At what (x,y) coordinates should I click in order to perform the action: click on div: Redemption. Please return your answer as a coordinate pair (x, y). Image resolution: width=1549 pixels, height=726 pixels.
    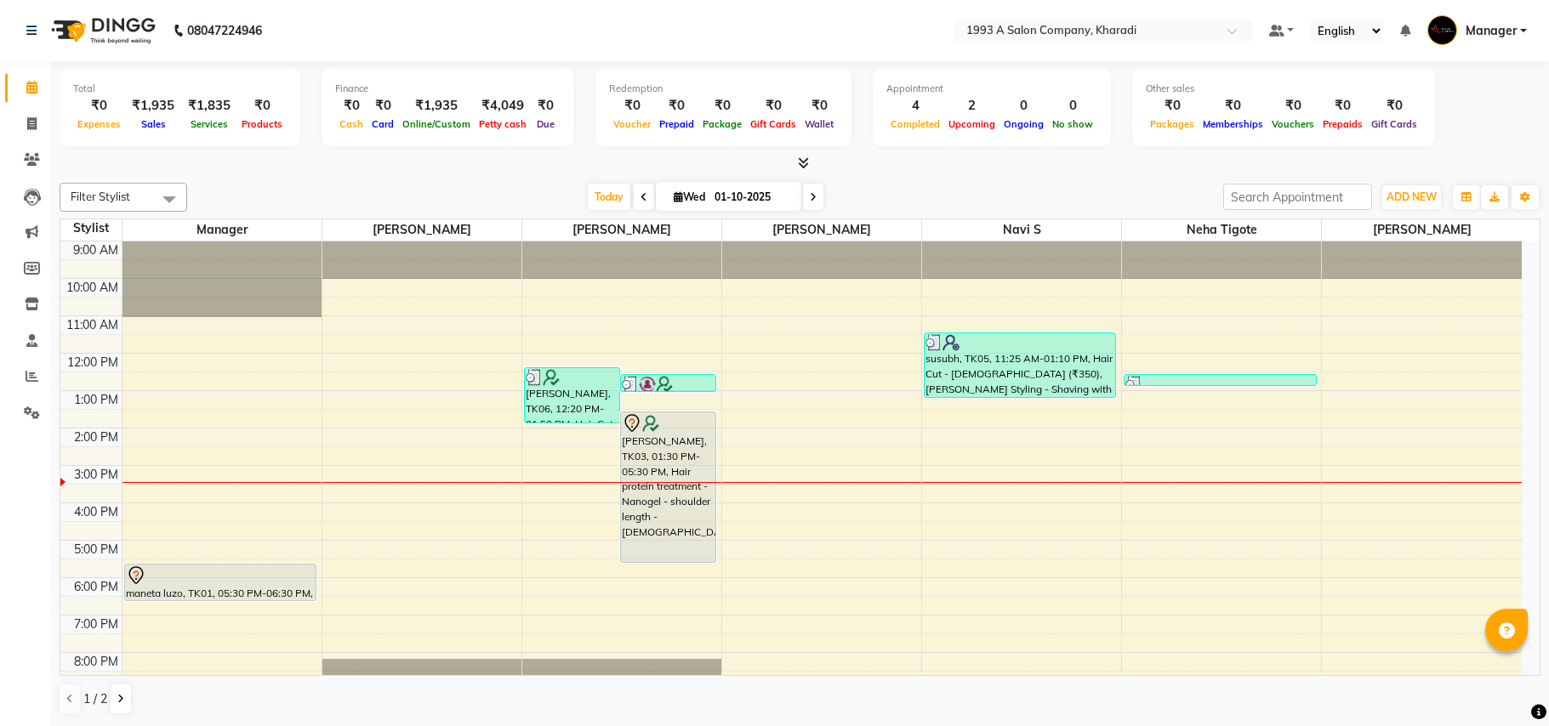
    Looking at the image, I should click on (723, 88).